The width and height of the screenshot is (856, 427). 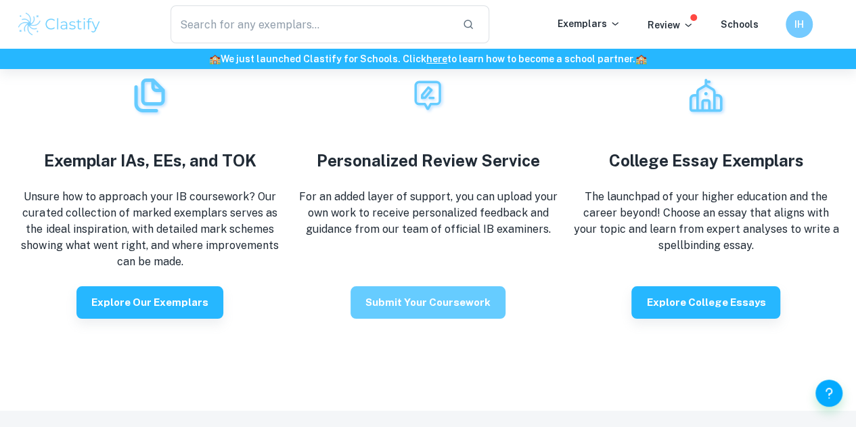 I want to click on p: The launchpad of your higher education and the career beyond! Choose an essay that aligns with yo..., so click(x=706, y=221).